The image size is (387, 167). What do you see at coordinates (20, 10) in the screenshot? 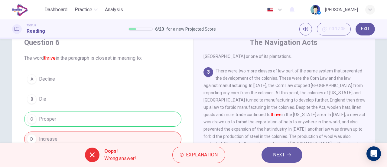
I see `img: EduSynch logo` at bounding box center [20, 10].